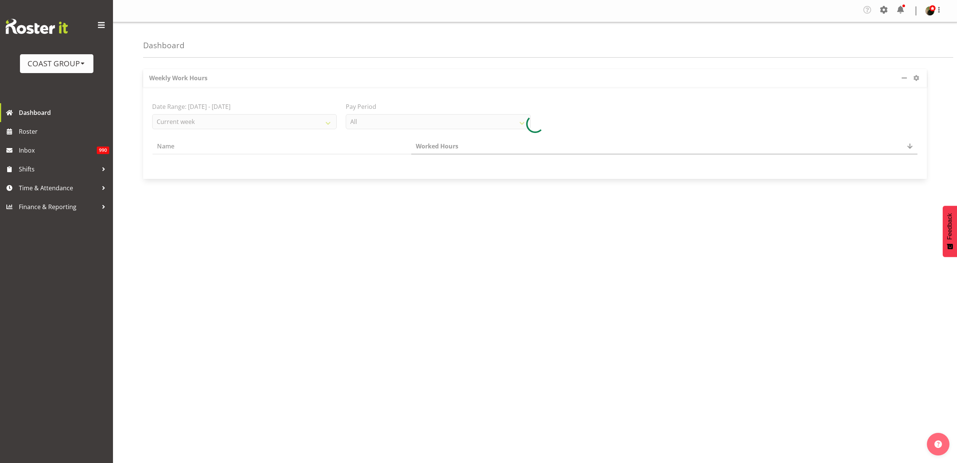 This screenshot has width=957, height=463. Describe the element at coordinates (64, 113) in the screenshot. I see `span: Dashboard` at that location.